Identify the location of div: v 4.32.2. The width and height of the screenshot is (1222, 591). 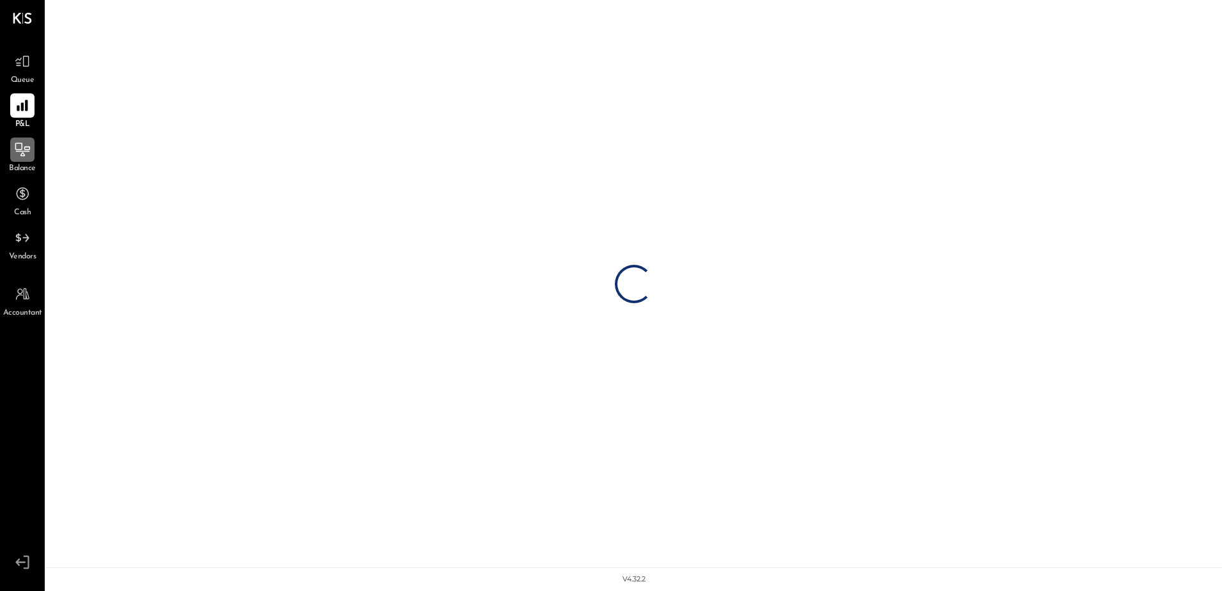
(634, 579).